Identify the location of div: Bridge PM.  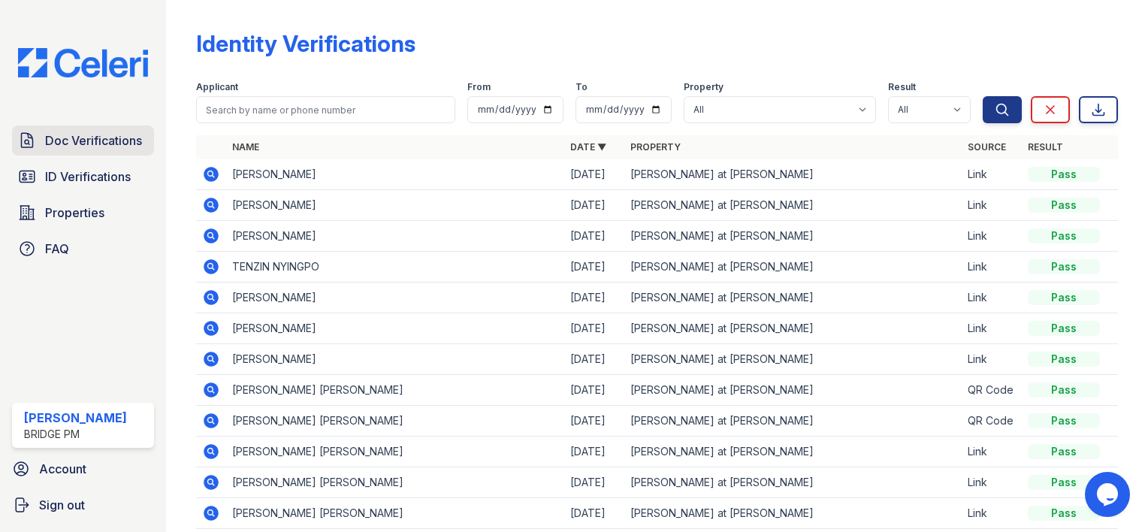
(75, 434).